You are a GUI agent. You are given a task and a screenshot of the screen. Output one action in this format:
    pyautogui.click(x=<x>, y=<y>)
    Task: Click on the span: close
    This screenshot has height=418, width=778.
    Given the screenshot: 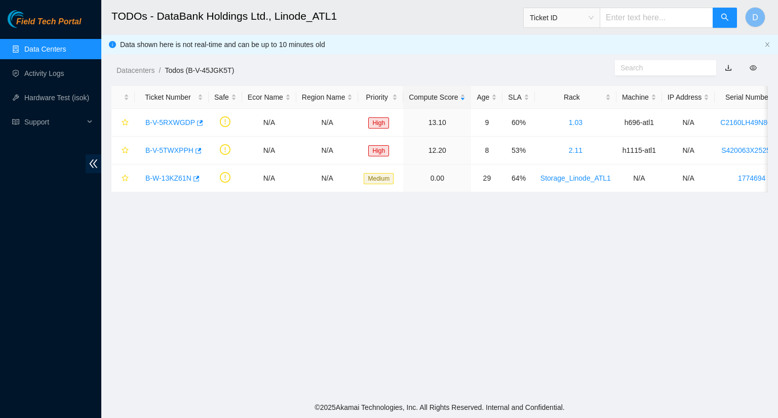 What is the action you would take?
    pyautogui.click(x=767, y=45)
    